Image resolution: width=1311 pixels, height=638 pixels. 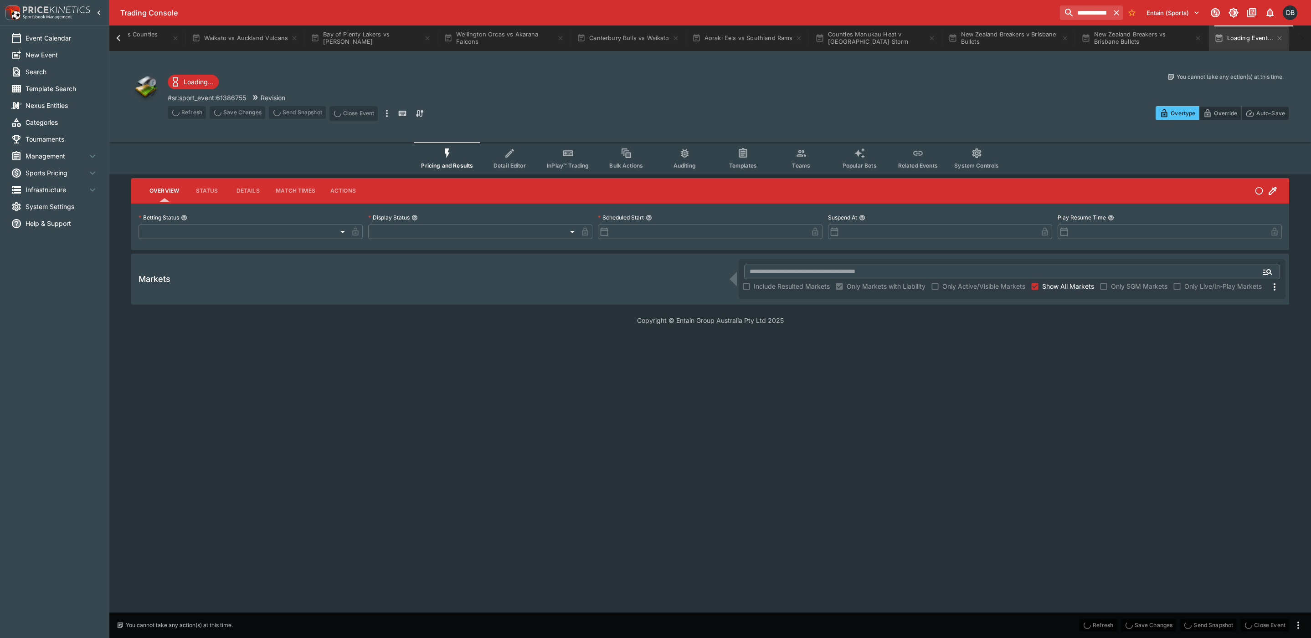 What do you see at coordinates (343, 191) in the screenshot?
I see `button: Actions` at bounding box center [343, 191].